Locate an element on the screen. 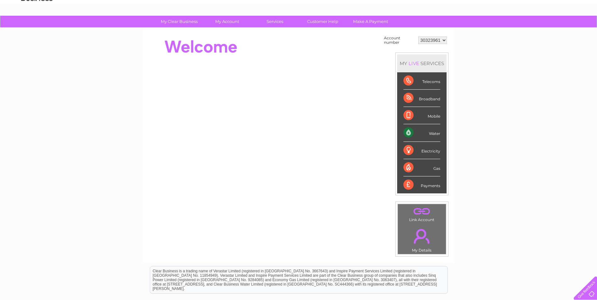 This screenshot has height=300, width=597. div: MY SERVICES is located at coordinates (422, 63).